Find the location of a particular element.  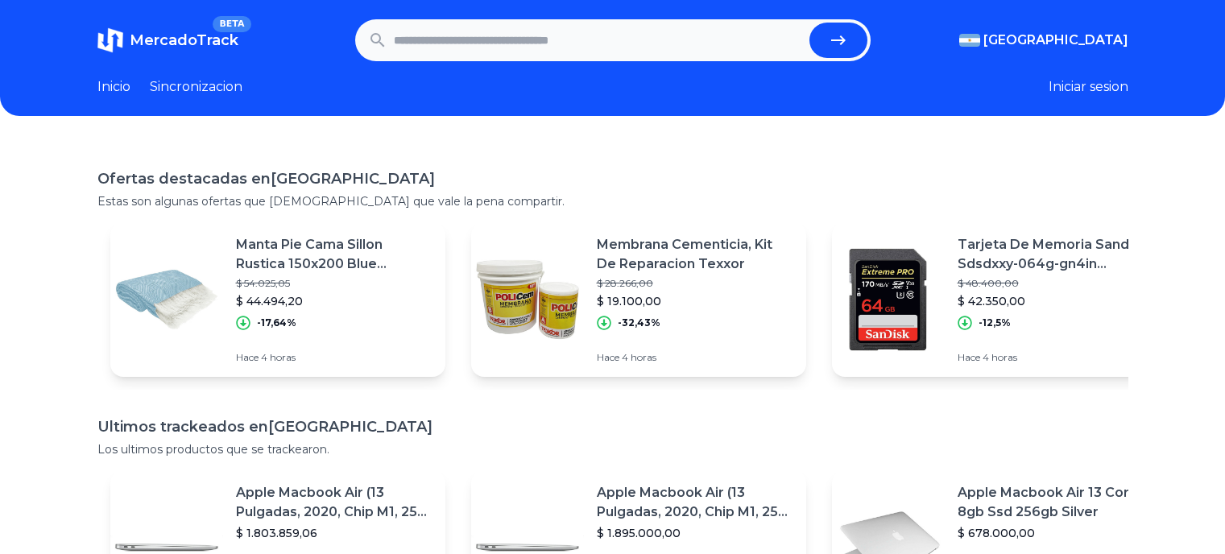

a: Featured imageTarjeta De Memoria Sandisk Sdsdxxy-064g-gn4in Extreme Pro 64gb$ 48.400,00$ 42.350,0... is located at coordinates (999, 300).